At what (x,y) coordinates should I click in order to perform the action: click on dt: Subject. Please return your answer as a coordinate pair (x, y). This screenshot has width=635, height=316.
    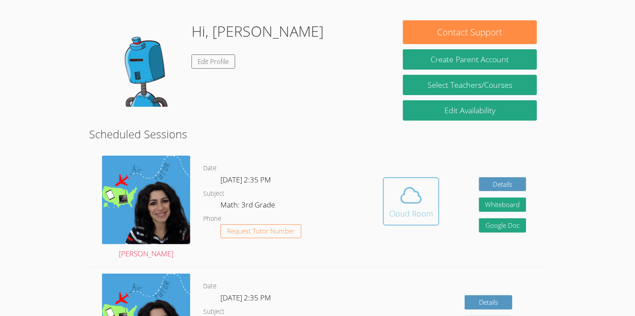
    Looking at the image, I should click on (214, 194).